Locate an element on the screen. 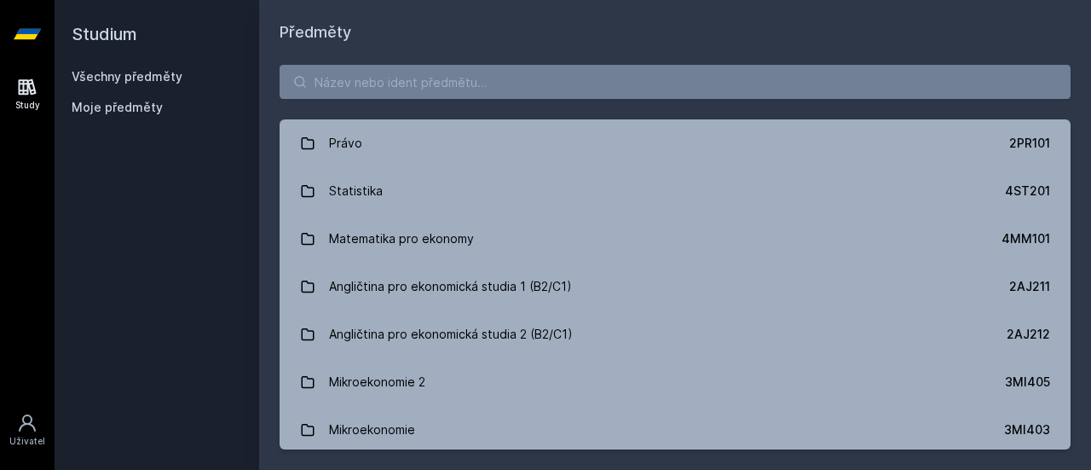 Image resolution: width=1091 pixels, height=470 pixels. div: Angličtina pro ekonomická studia 2 (B2/C1) is located at coordinates (451, 334).